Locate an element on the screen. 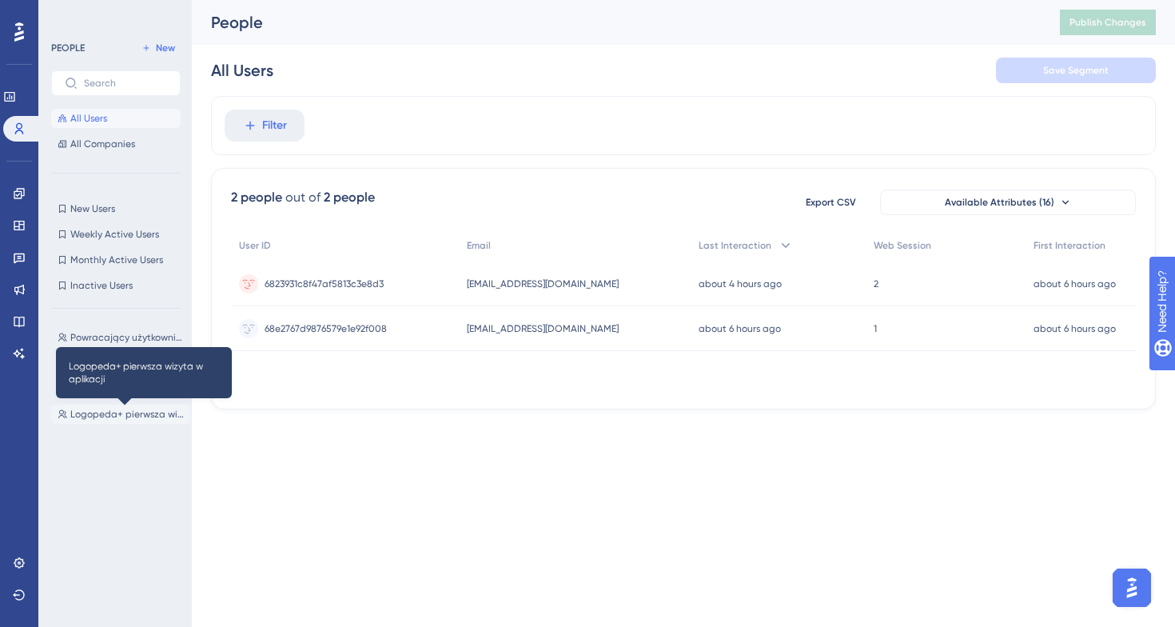  button: Nowi użytkownicy Logopeda+ is located at coordinates (121, 363).